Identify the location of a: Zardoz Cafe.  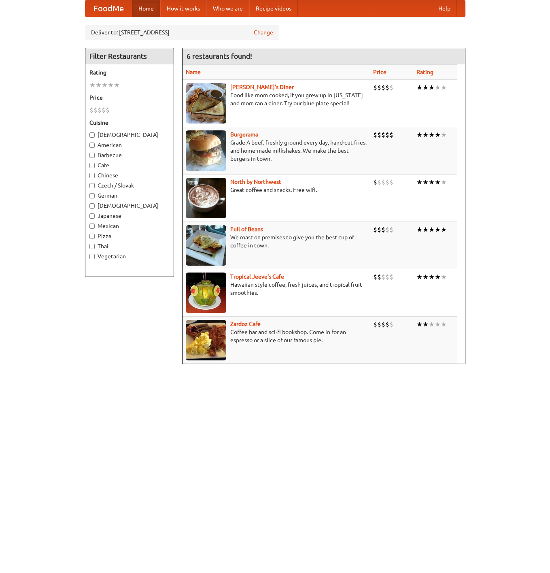
(245, 324).